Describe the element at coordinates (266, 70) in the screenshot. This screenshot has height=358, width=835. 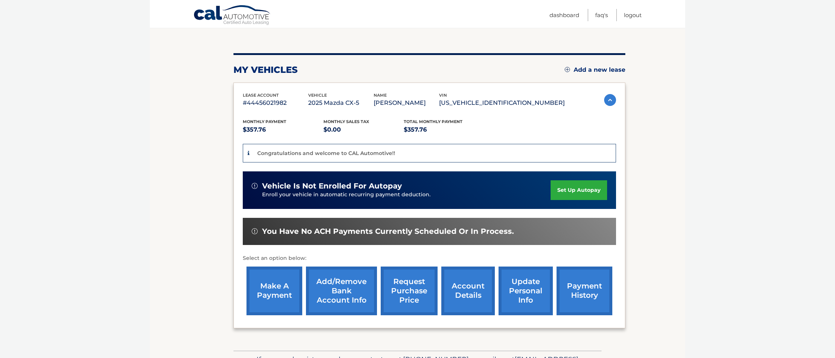
I see `h2: my vehicles` at that location.